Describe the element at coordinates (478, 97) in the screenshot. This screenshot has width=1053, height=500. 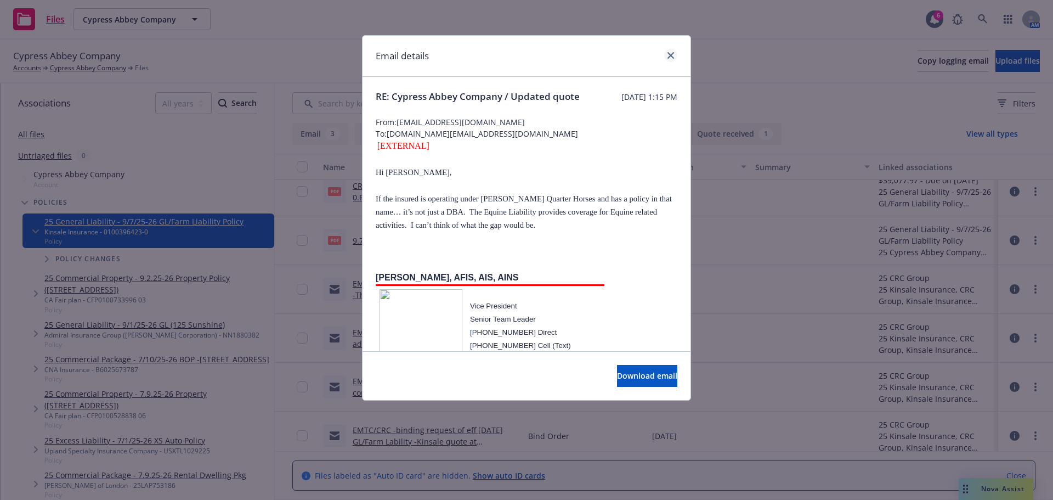
I see `span: RE: Cypress Abbey Company / Updated quote` at that location.